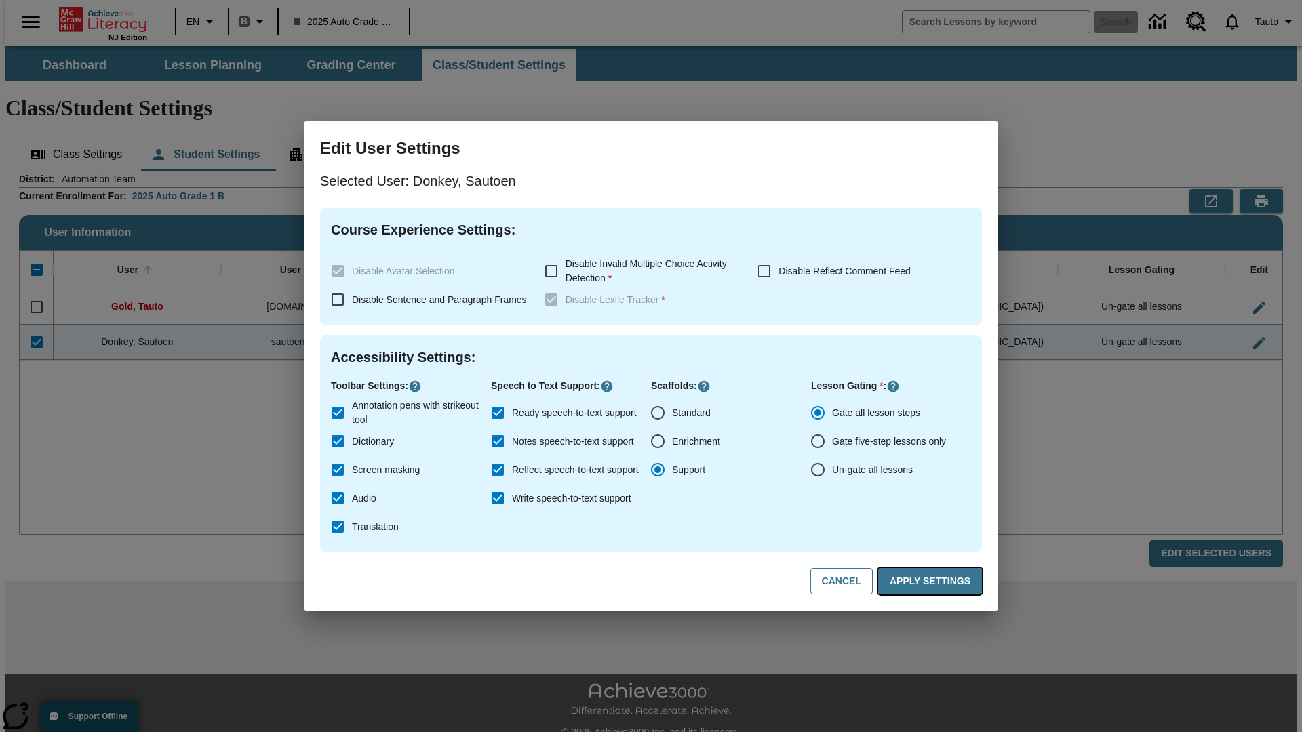  Describe the element at coordinates (416, 413) in the screenshot. I see `span: Annotation pens with strikeout tool` at that location.